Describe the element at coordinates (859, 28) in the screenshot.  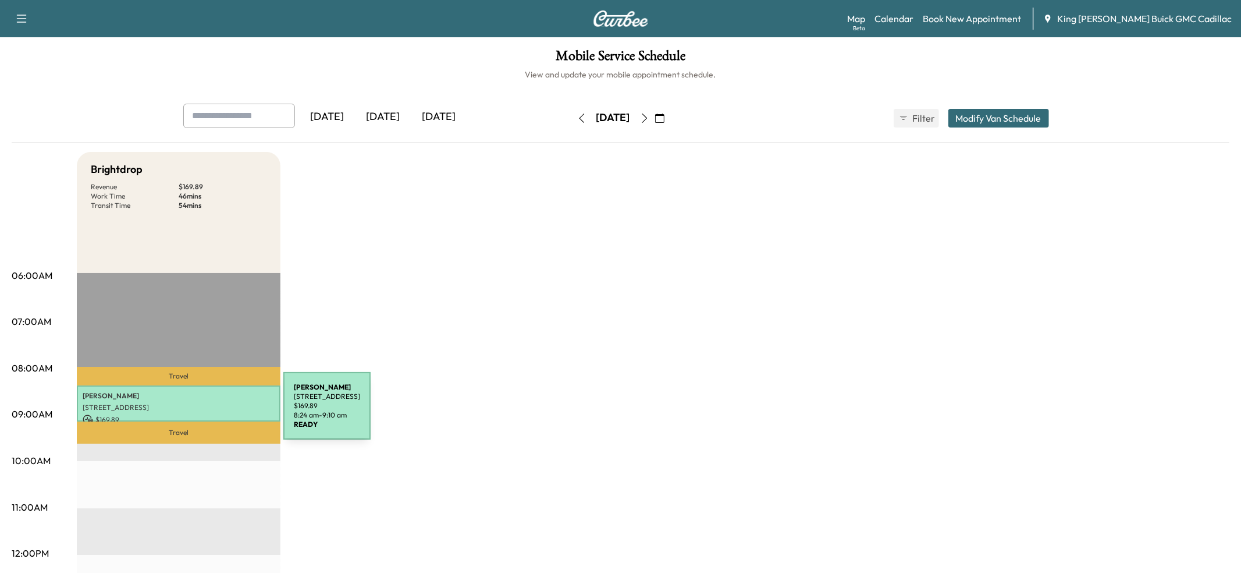
I see `div: Beta` at that location.